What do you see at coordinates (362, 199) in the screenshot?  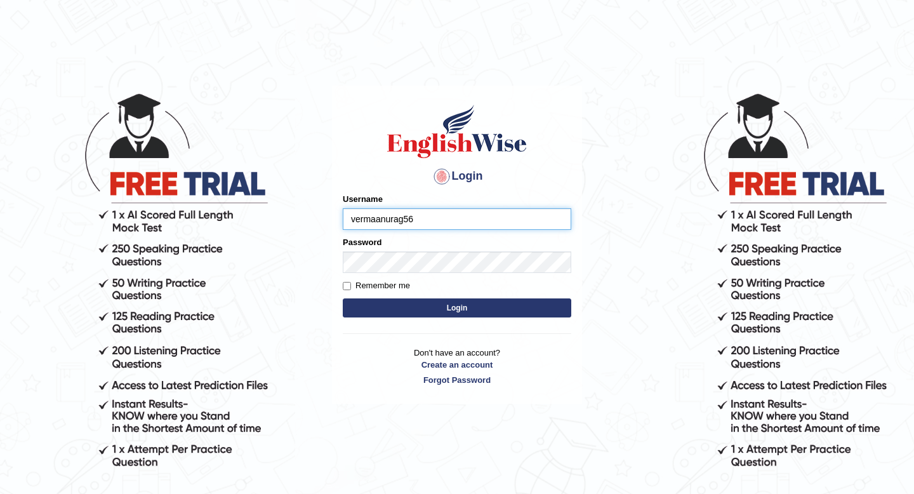 I see `label: Username` at bounding box center [362, 199].